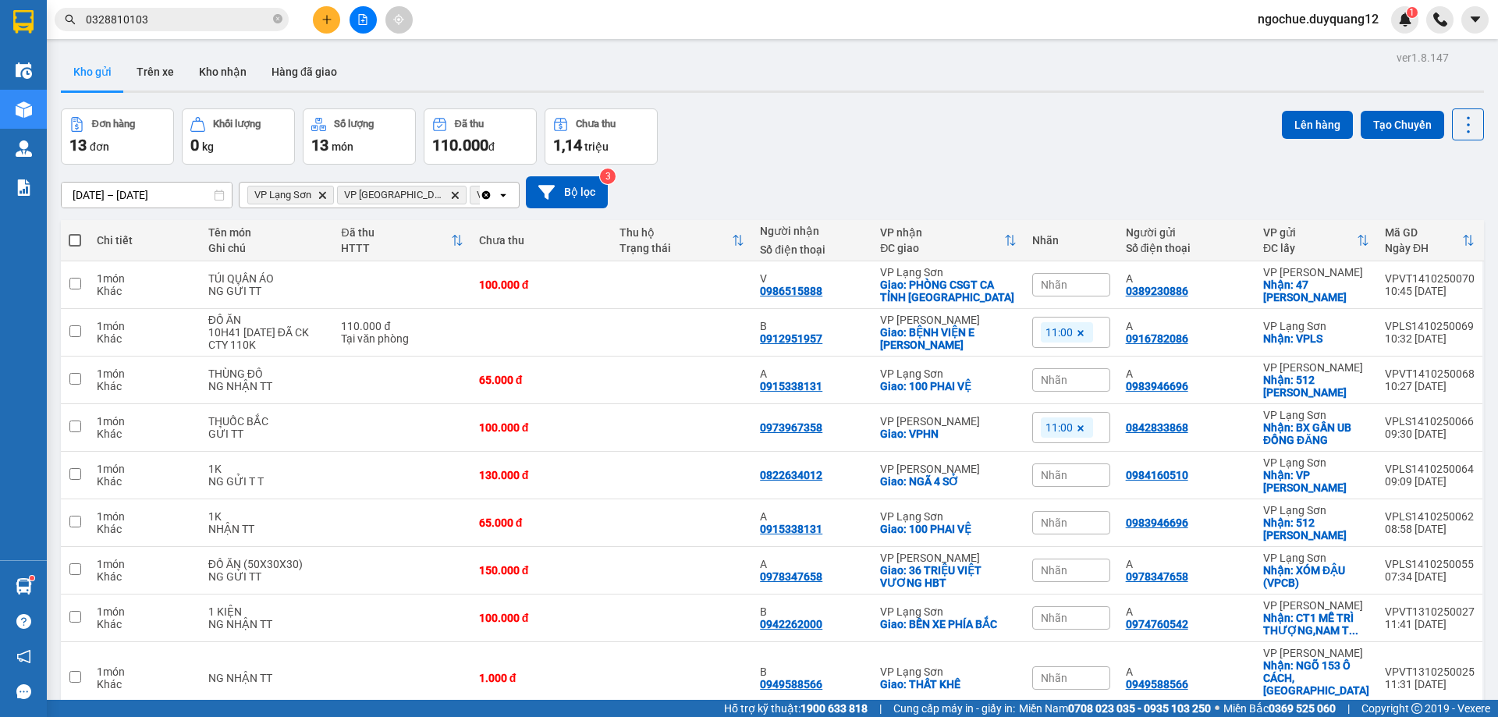 The height and width of the screenshot is (717, 1498). What do you see at coordinates (194, 145) in the screenshot?
I see `span: 0` at bounding box center [194, 145].